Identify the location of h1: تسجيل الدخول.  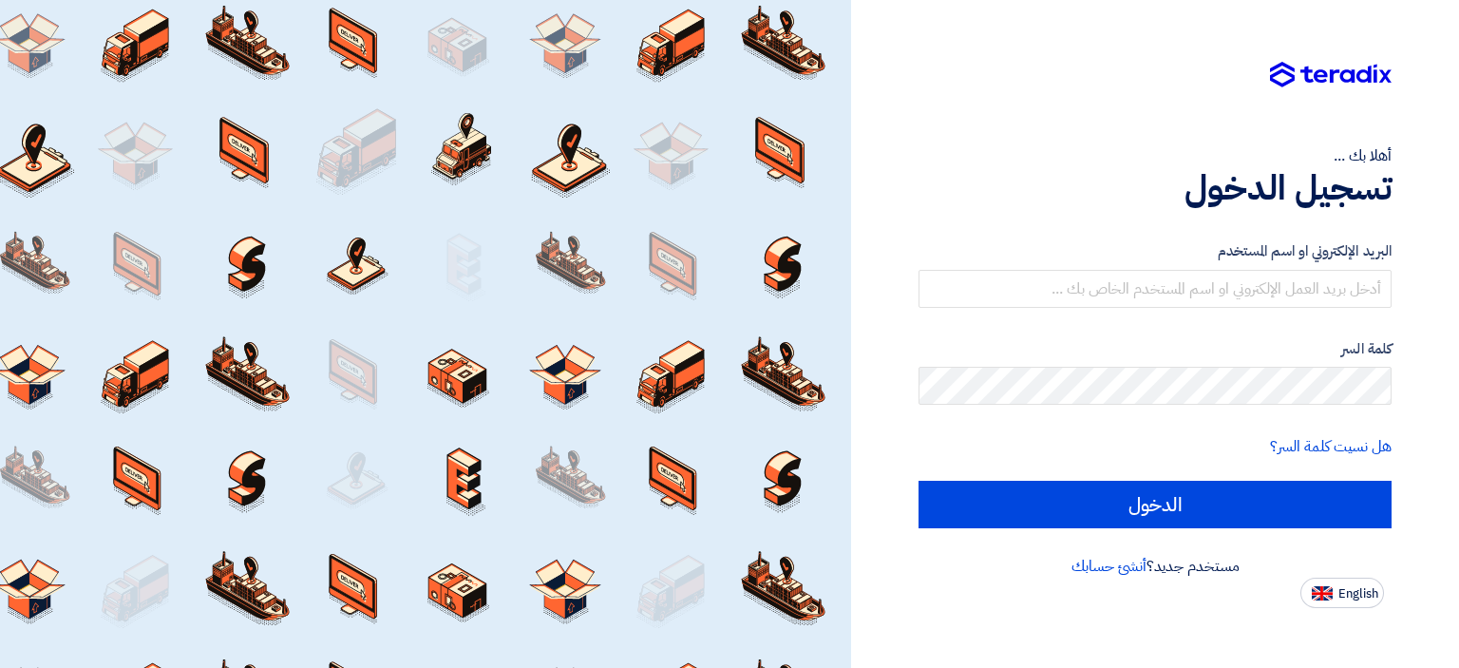
(1155, 188).